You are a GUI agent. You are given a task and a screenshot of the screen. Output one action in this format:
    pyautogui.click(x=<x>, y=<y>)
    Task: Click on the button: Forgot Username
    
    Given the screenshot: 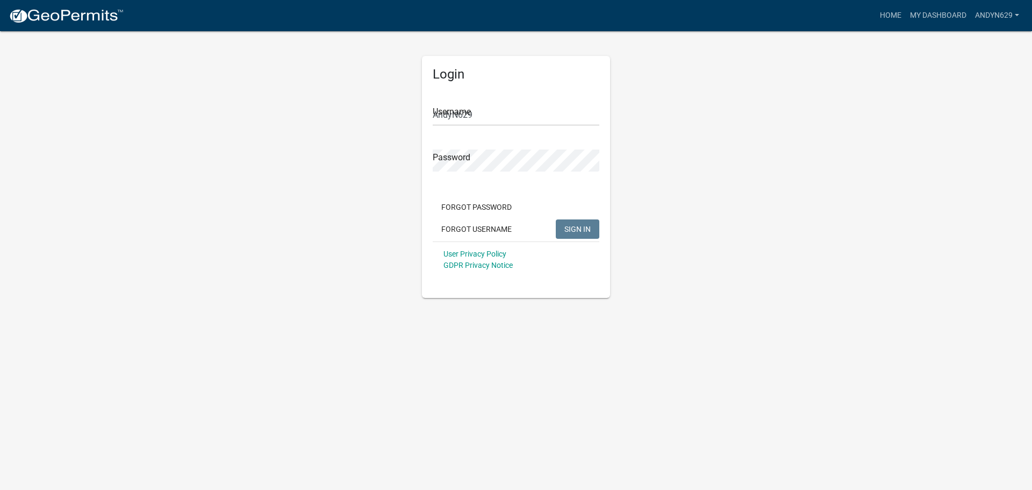 What is the action you would take?
    pyautogui.click(x=476, y=229)
    